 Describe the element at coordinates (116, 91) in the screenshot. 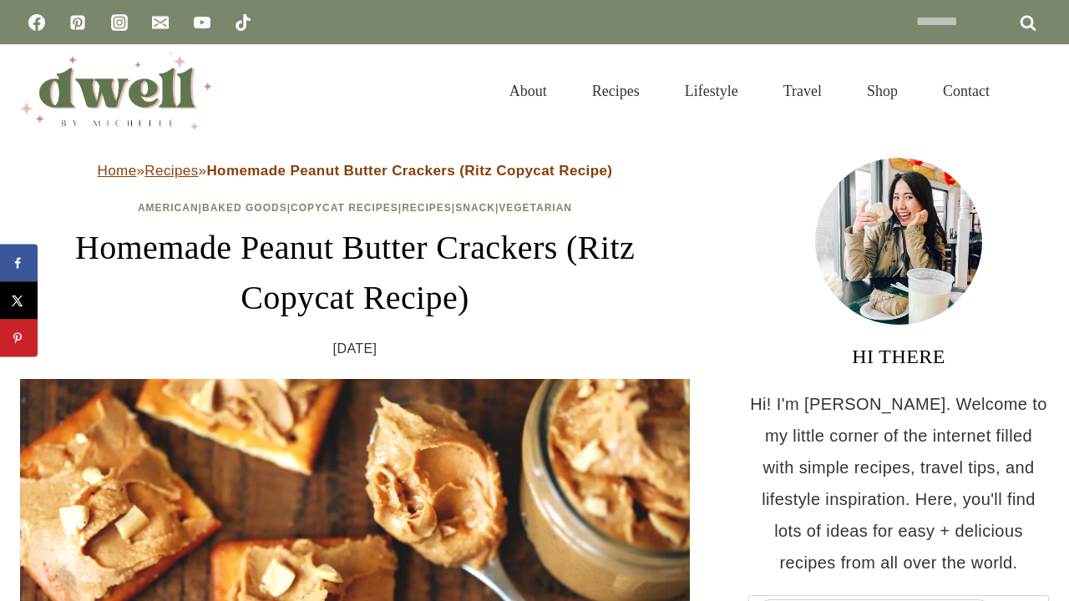

I see `img: DWELL by michelle` at that location.